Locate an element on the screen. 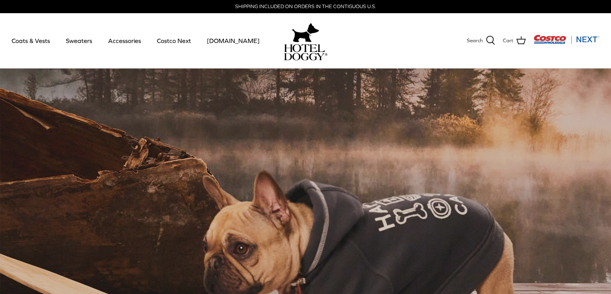  img: hoteldoggycom is located at coordinates (306, 52).